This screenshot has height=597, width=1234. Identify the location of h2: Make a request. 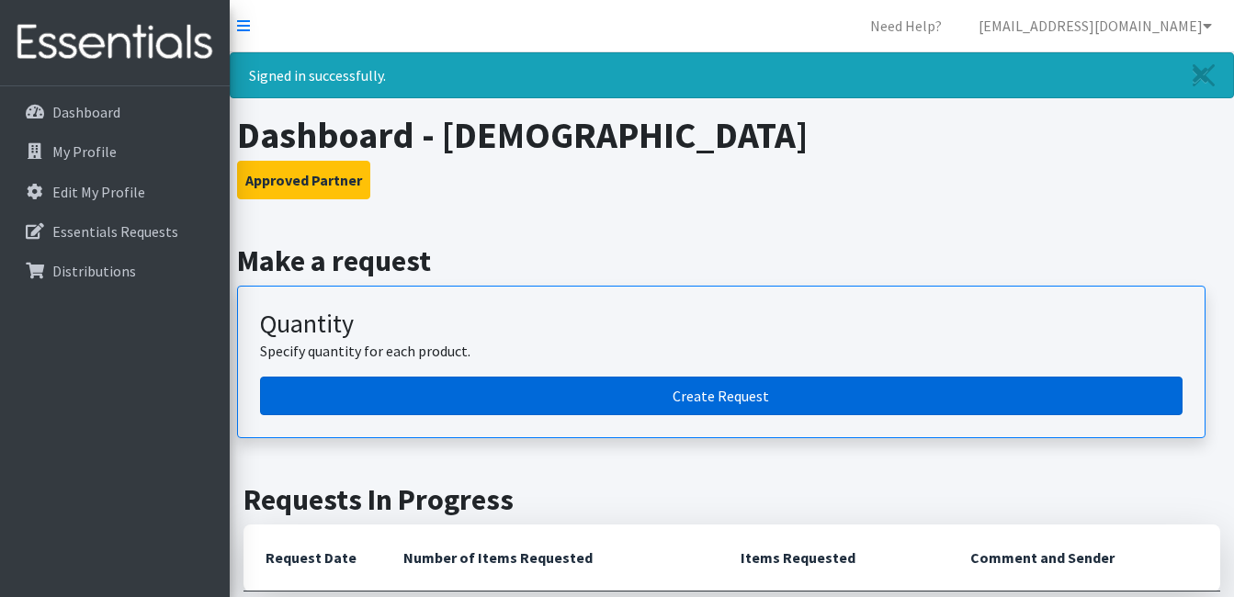
(732, 261).